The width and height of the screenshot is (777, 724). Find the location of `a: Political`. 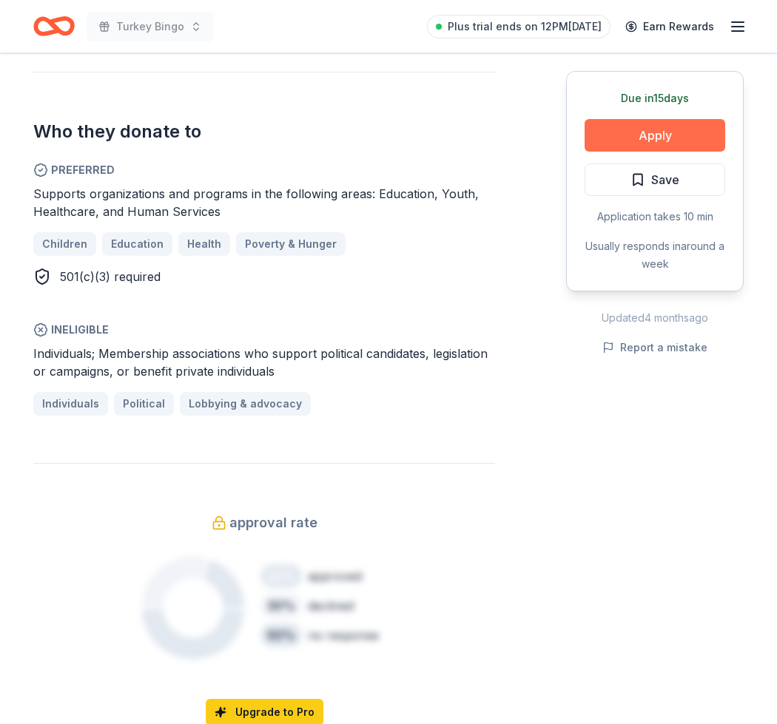

a: Political is located at coordinates (144, 404).